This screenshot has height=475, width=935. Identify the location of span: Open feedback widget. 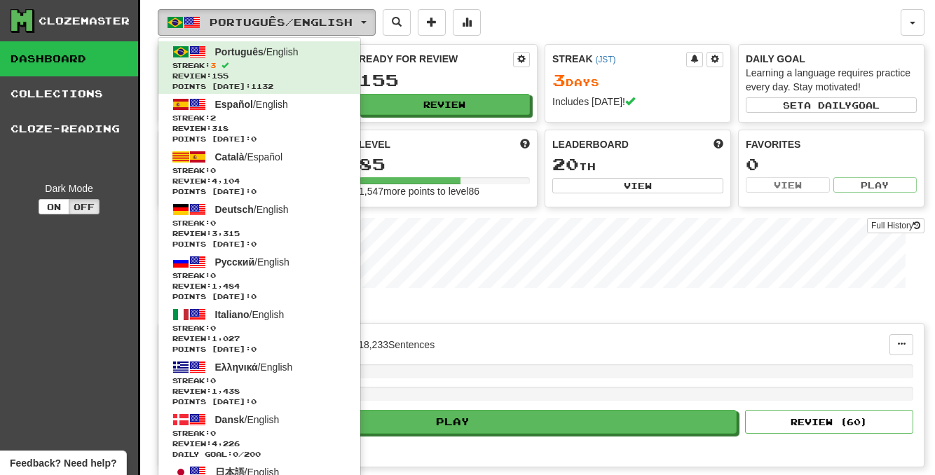
(63, 463).